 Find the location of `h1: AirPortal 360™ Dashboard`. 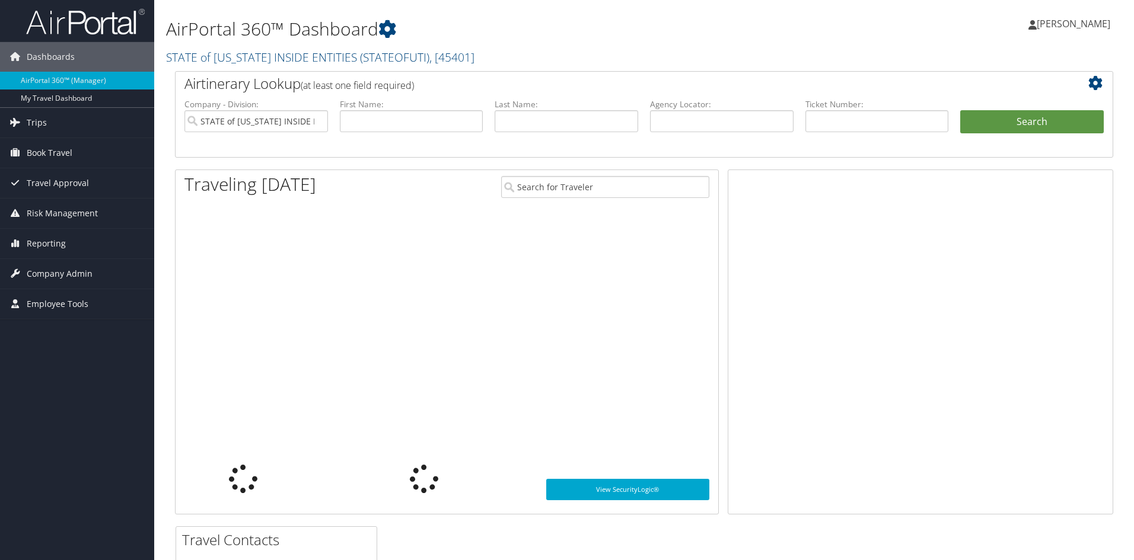

h1: AirPortal 360™ Dashboard is located at coordinates (484, 29).